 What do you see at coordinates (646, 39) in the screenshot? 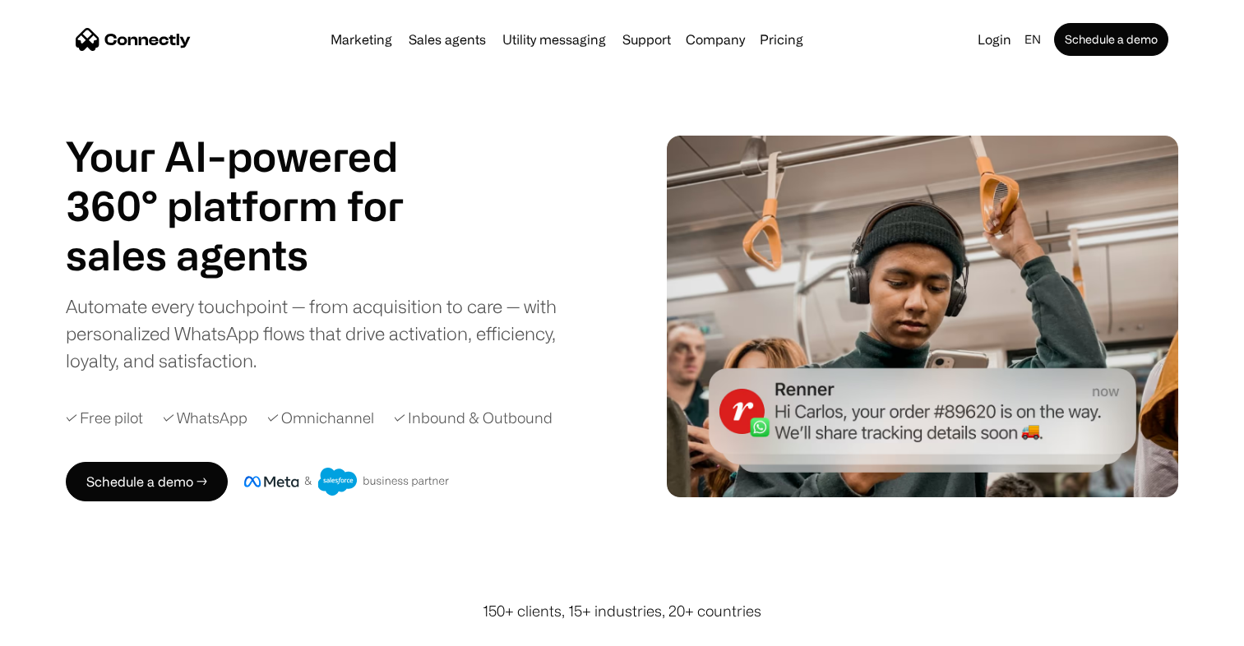
I see `a: Support` at bounding box center [646, 39].